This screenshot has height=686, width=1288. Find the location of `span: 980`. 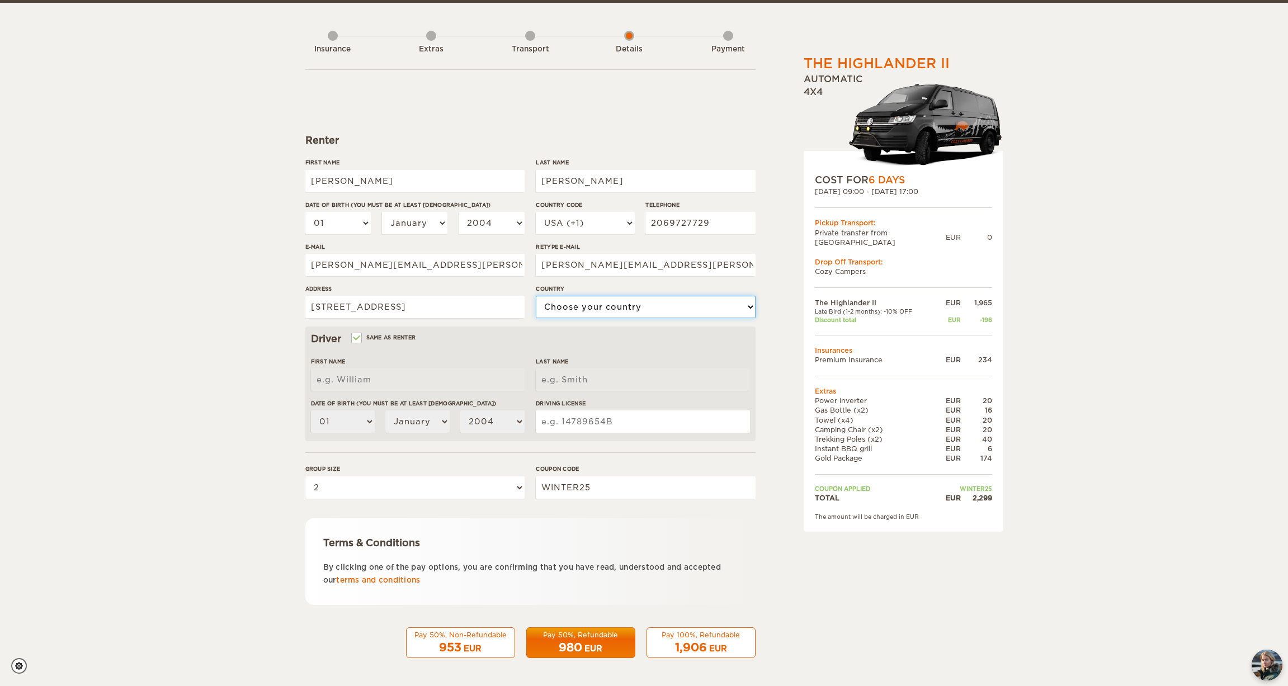

span: 980 is located at coordinates (571, 648).